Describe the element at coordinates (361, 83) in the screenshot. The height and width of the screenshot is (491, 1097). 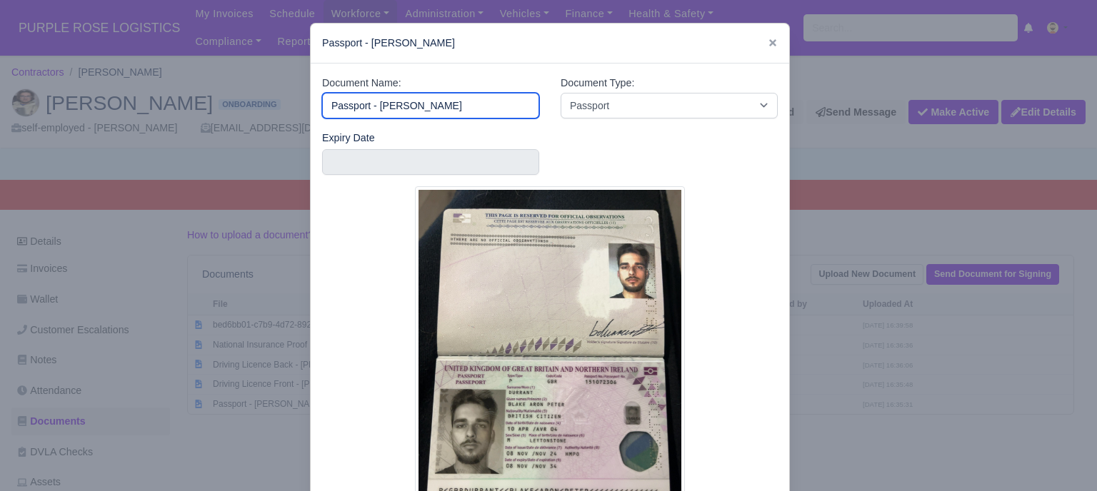
I see `label: Document Name:` at that location.